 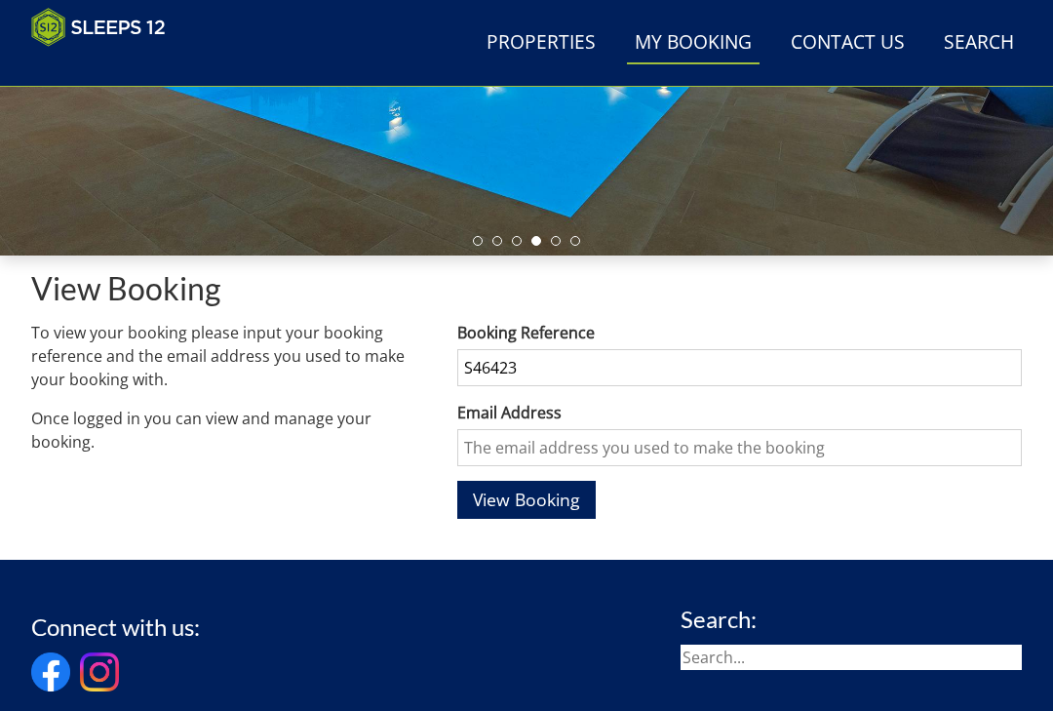 What do you see at coordinates (541, 43) in the screenshot?
I see `a: Properties` at bounding box center [541, 43].